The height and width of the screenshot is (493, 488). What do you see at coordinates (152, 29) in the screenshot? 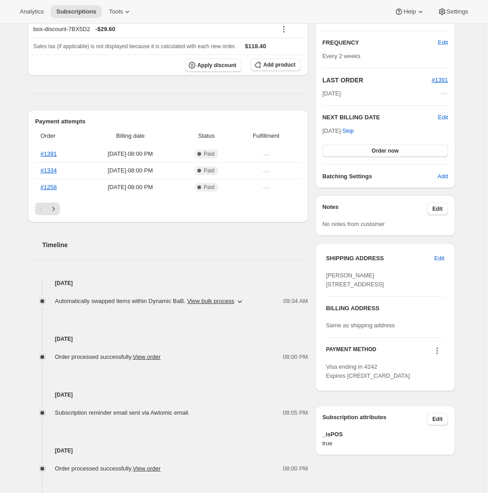
I see `div: box-discount-7BX5D2` at bounding box center [152, 29].